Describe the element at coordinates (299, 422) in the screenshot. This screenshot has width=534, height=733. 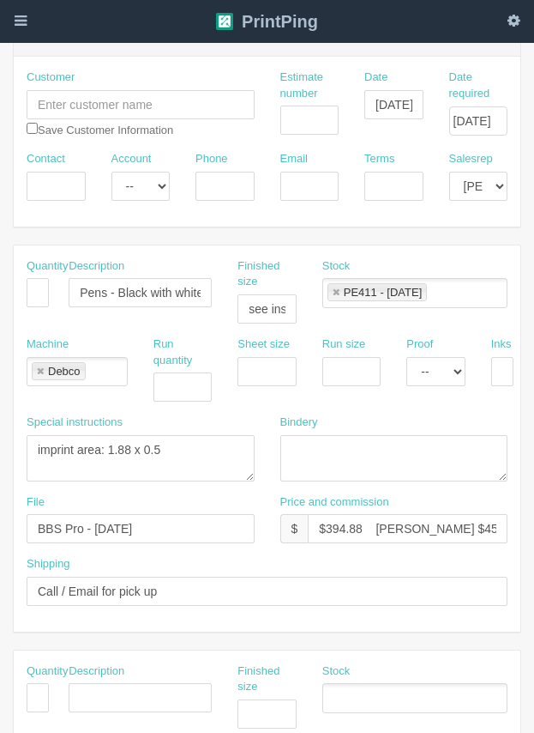
I see `label: Bindery` at that location.